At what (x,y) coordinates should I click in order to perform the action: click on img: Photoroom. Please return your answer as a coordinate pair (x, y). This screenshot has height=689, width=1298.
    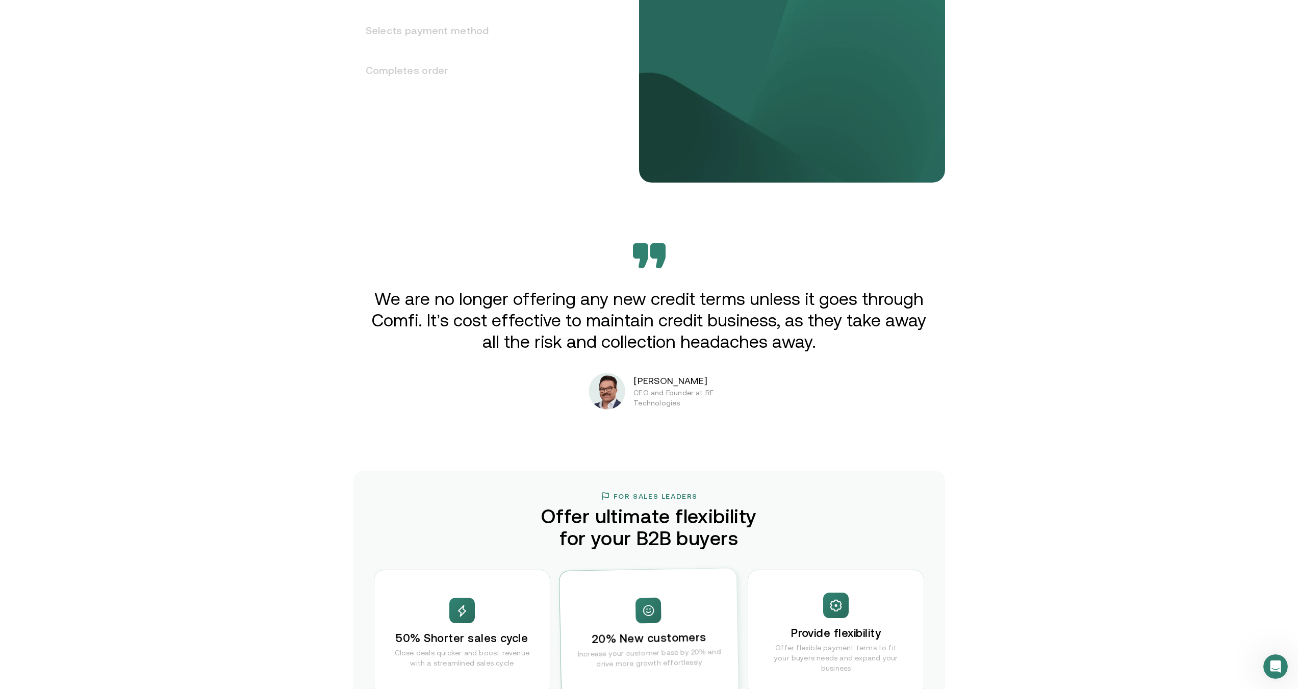
    Looking at the image, I should click on (607, 391).